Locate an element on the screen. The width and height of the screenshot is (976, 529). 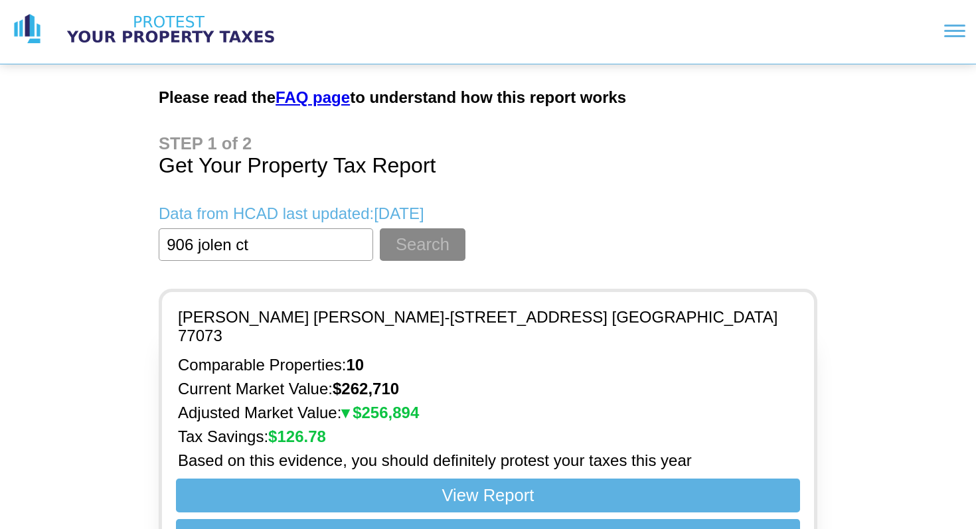
p: Comparable Properties: is located at coordinates (488, 365).